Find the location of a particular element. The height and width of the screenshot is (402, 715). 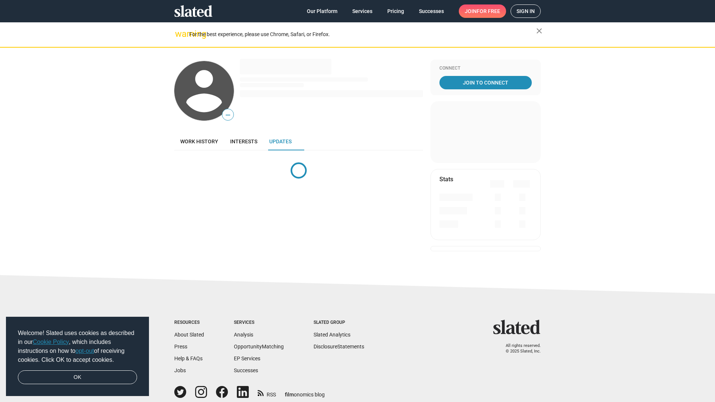

a: DisclosureStatements is located at coordinates (339, 347).